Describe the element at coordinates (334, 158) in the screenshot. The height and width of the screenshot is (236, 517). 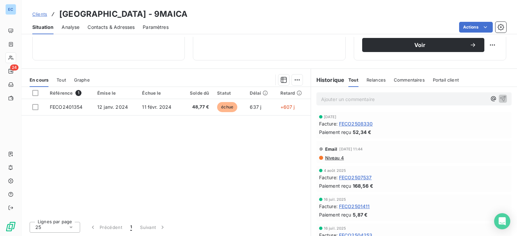
I see `span: Niveau 4` at that location.